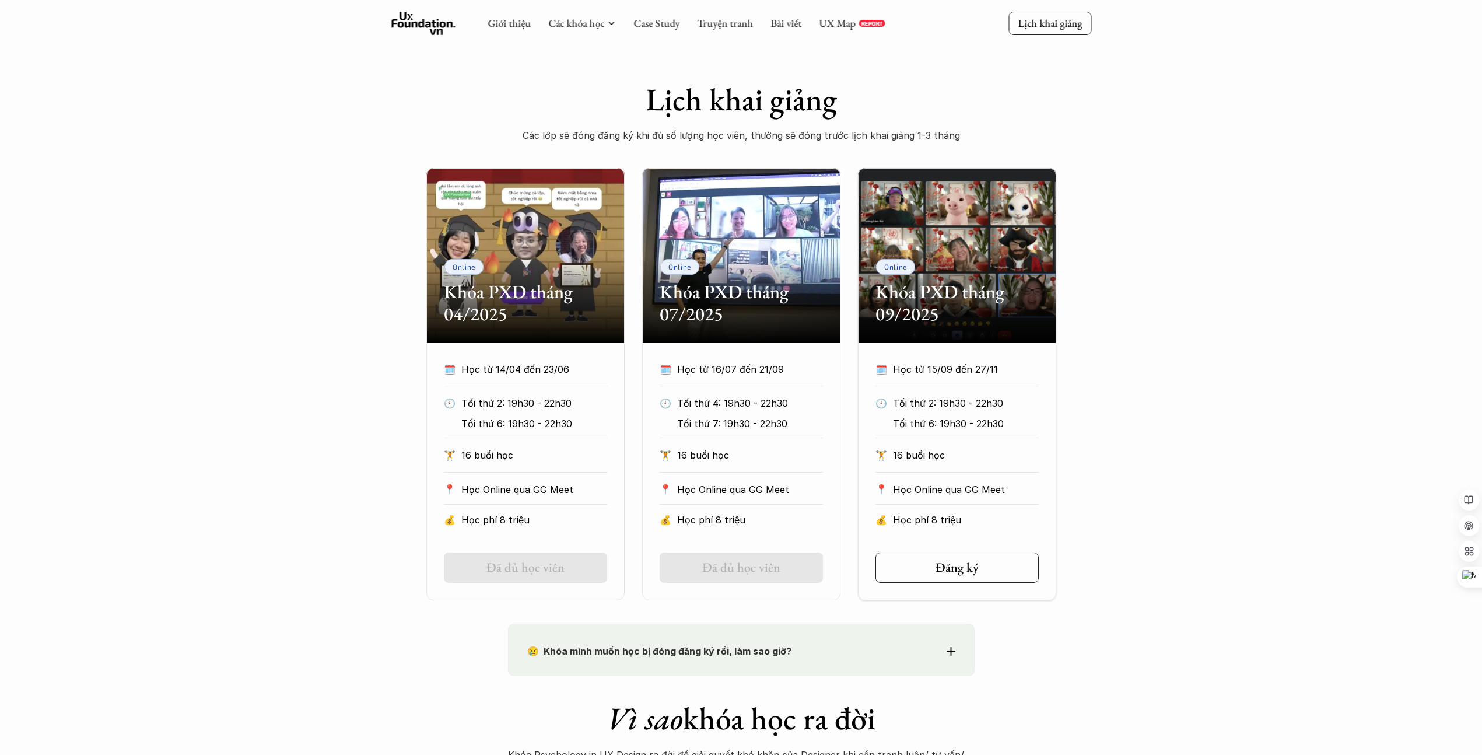  What do you see at coordinates (872, 23) in the screenshot?
I see `p: REPORT` at bounding box center [872, 23].